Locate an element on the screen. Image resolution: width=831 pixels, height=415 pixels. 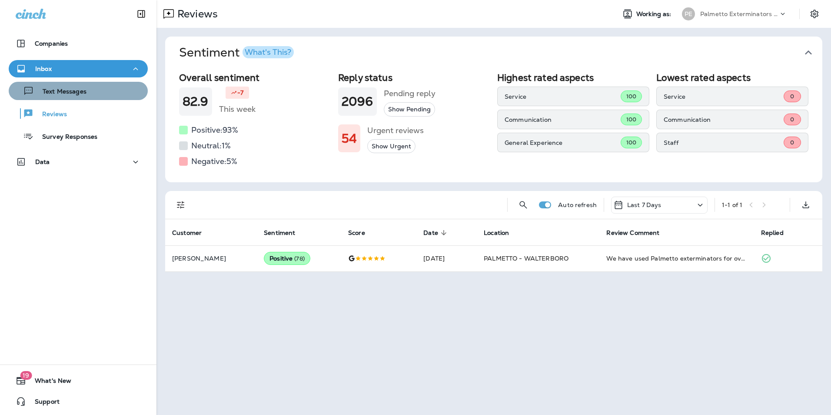
p: Last 7 Days is located at coordinates (644, 205).